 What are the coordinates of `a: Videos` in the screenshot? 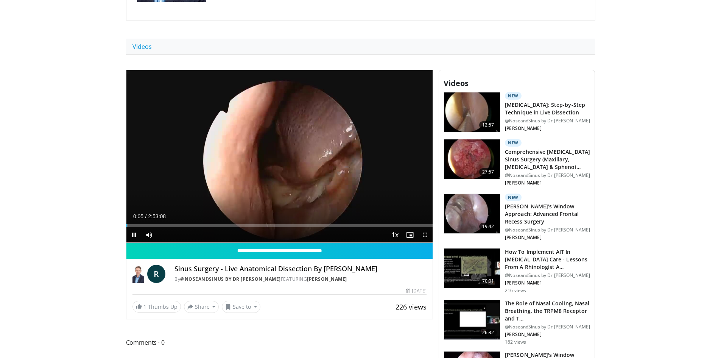 It's located at (142, 47).